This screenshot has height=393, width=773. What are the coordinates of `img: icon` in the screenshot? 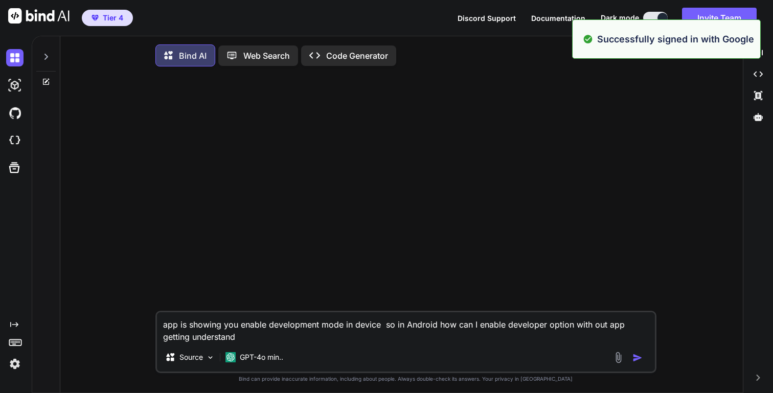 It's located at (638, 358).